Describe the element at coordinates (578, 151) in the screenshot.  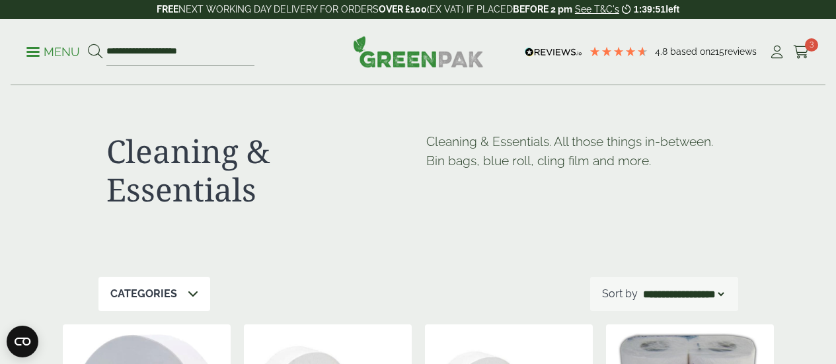
I see `p: Cleaning & Essentials. All those things in-between. Bin bags, blue roll, cling film and more.` at that location.